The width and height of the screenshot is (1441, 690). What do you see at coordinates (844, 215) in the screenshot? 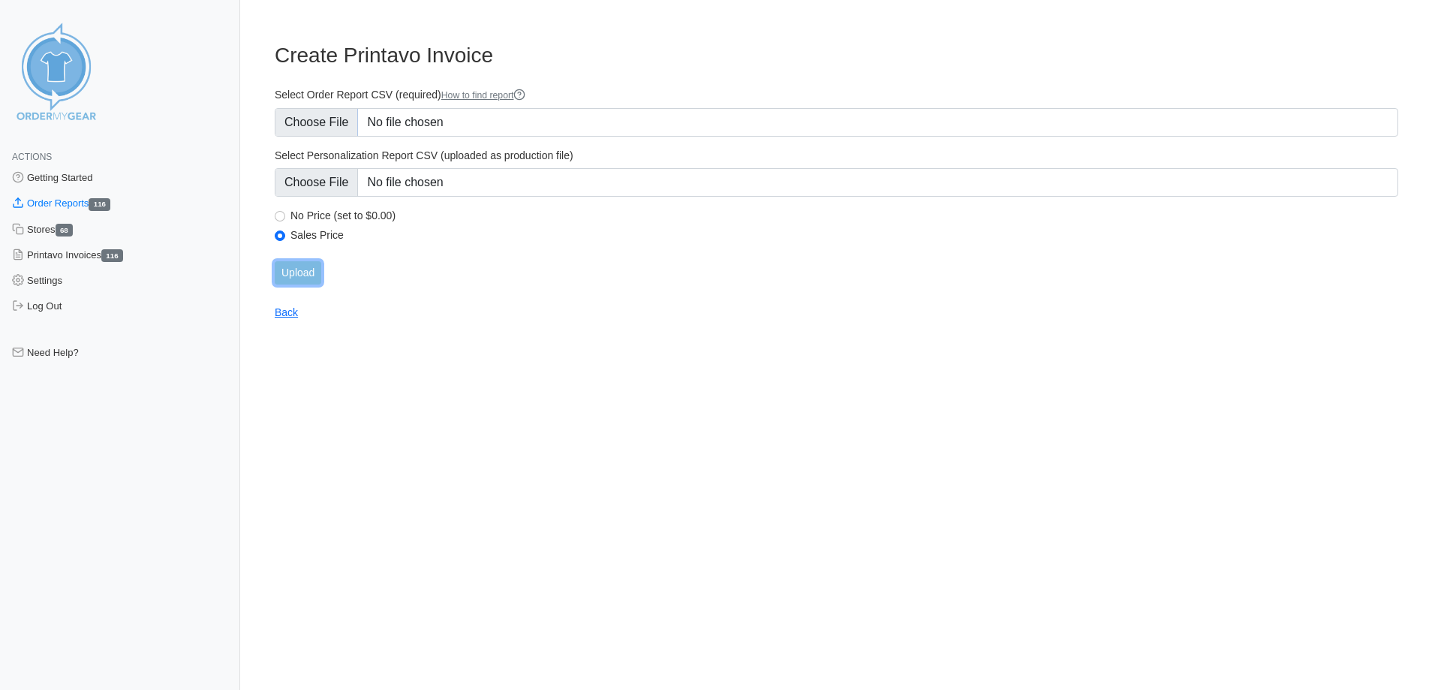
I see `label: No Price (set to $0.00)` at bounding box center [844, 215].